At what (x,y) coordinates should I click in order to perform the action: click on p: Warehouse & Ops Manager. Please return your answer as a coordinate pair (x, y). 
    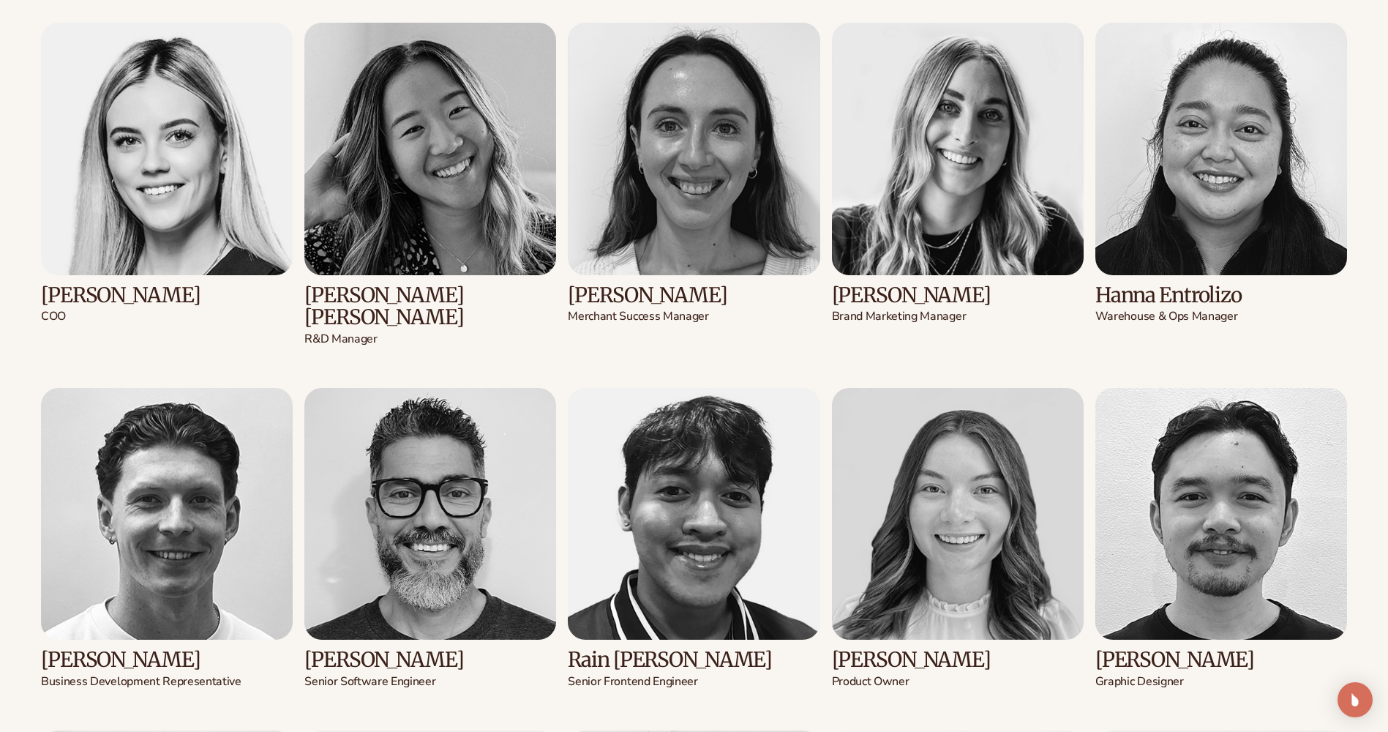
    Looking at the image, I should click on (1222, 316).